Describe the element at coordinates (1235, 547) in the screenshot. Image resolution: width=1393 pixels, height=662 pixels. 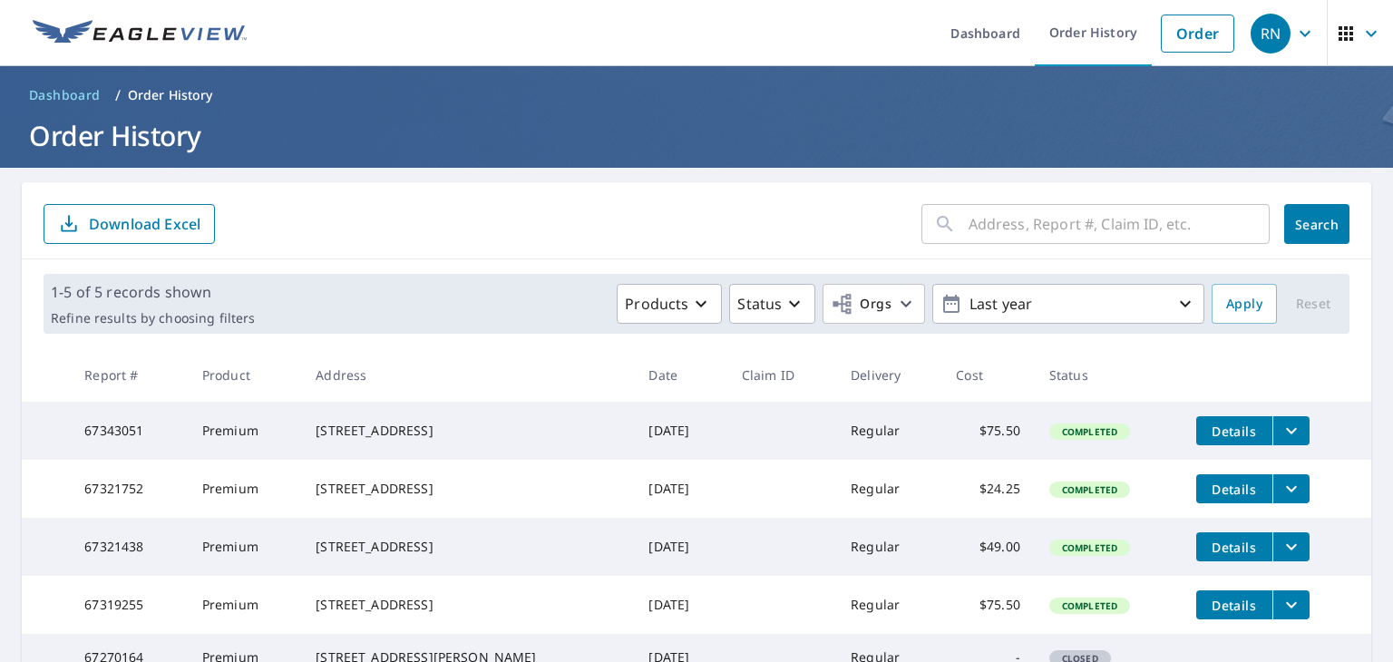
I see `button: detailsBtn-67321438` at that location.